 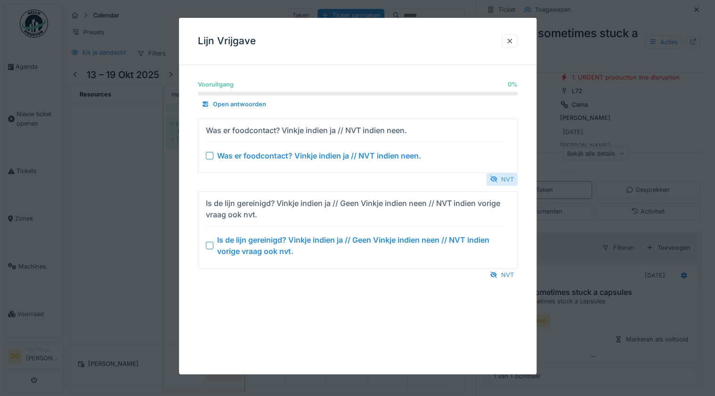 I want to click on div: 0 %, so click(x=512, y=84).